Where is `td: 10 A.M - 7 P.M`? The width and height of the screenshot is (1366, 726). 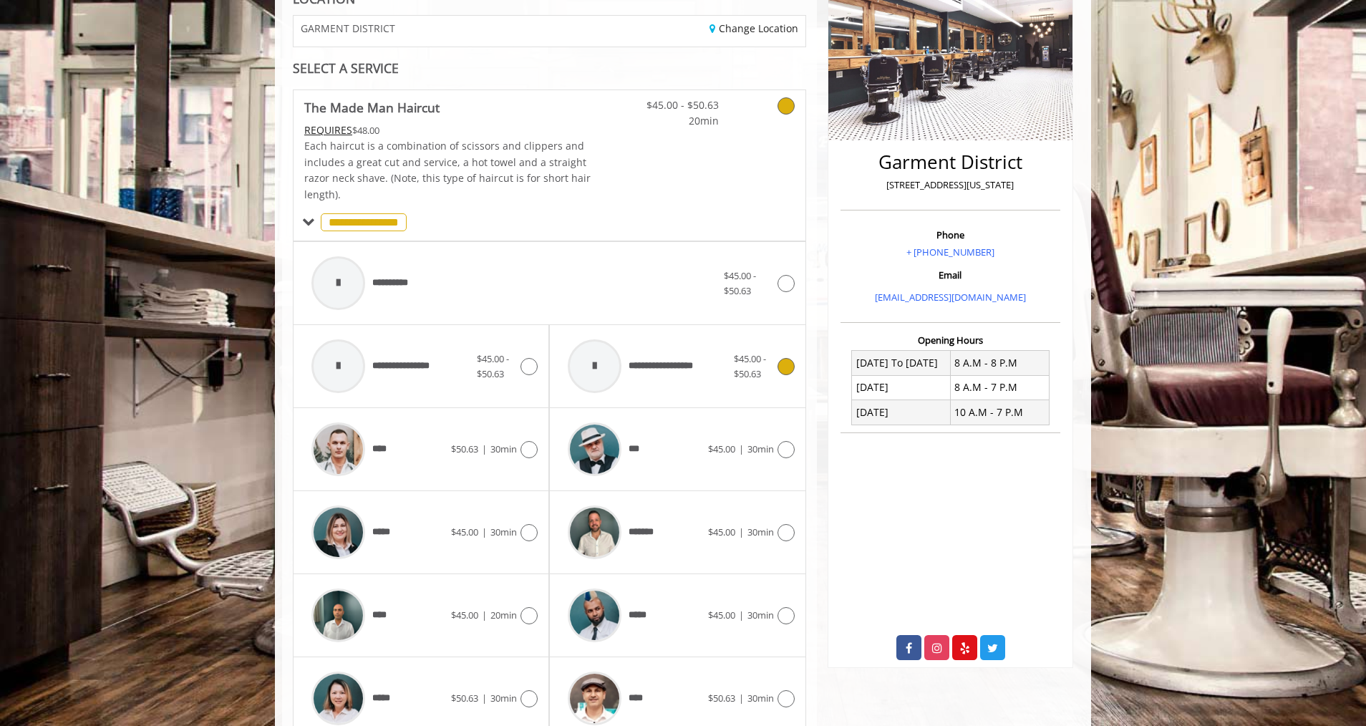 td: 10 A.M - 7 P.M is located at coordinates (999, 412).